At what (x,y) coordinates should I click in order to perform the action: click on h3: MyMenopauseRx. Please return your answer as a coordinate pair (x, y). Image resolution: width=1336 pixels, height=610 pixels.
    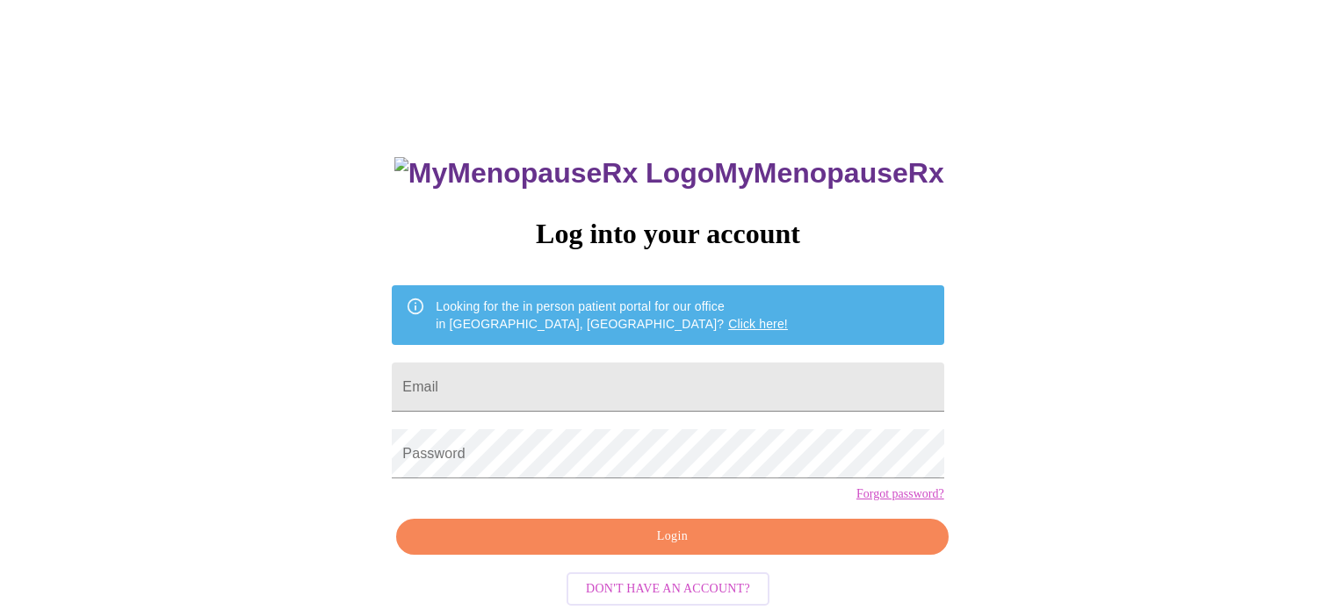
    Looking at the image, I should click on (669, 173).